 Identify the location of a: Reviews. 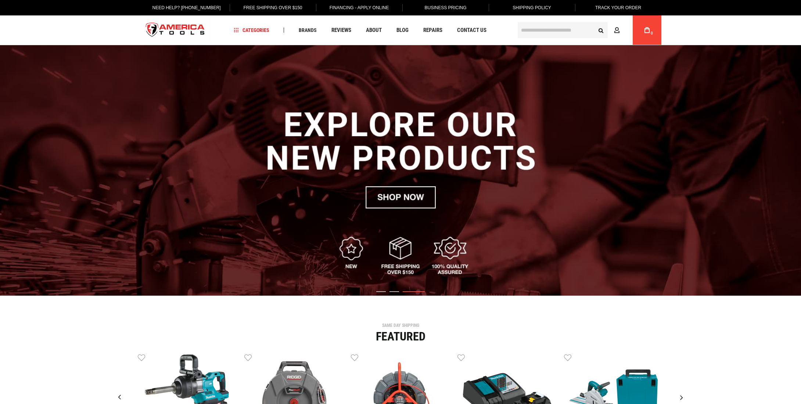
(341, 30).